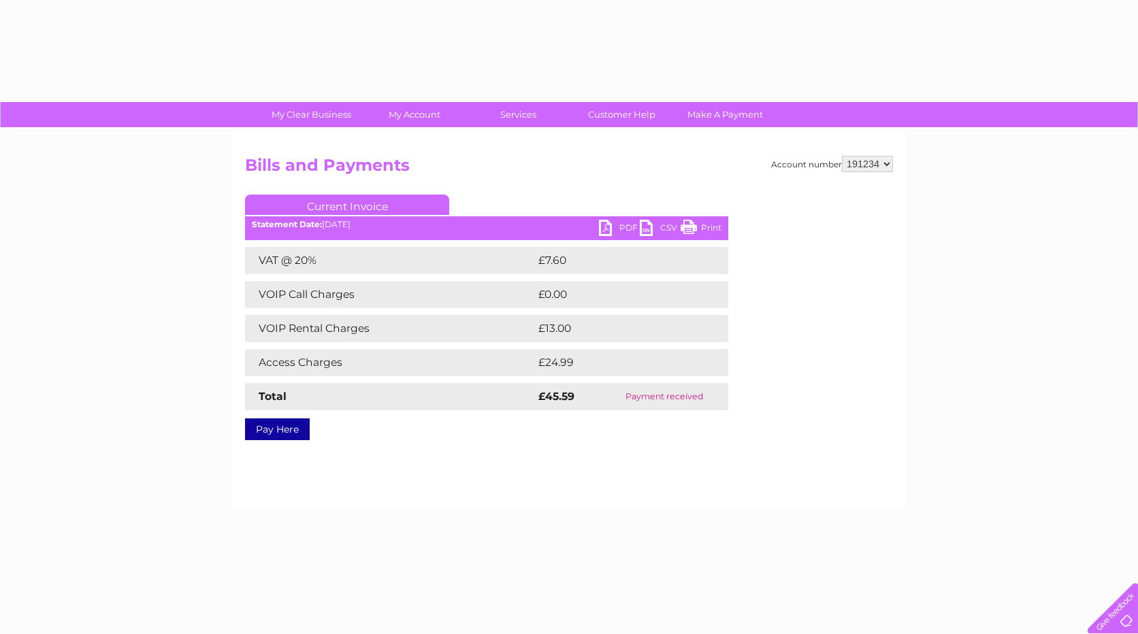  I want to click on td: VOIP Call Charges, so click(390, 295).